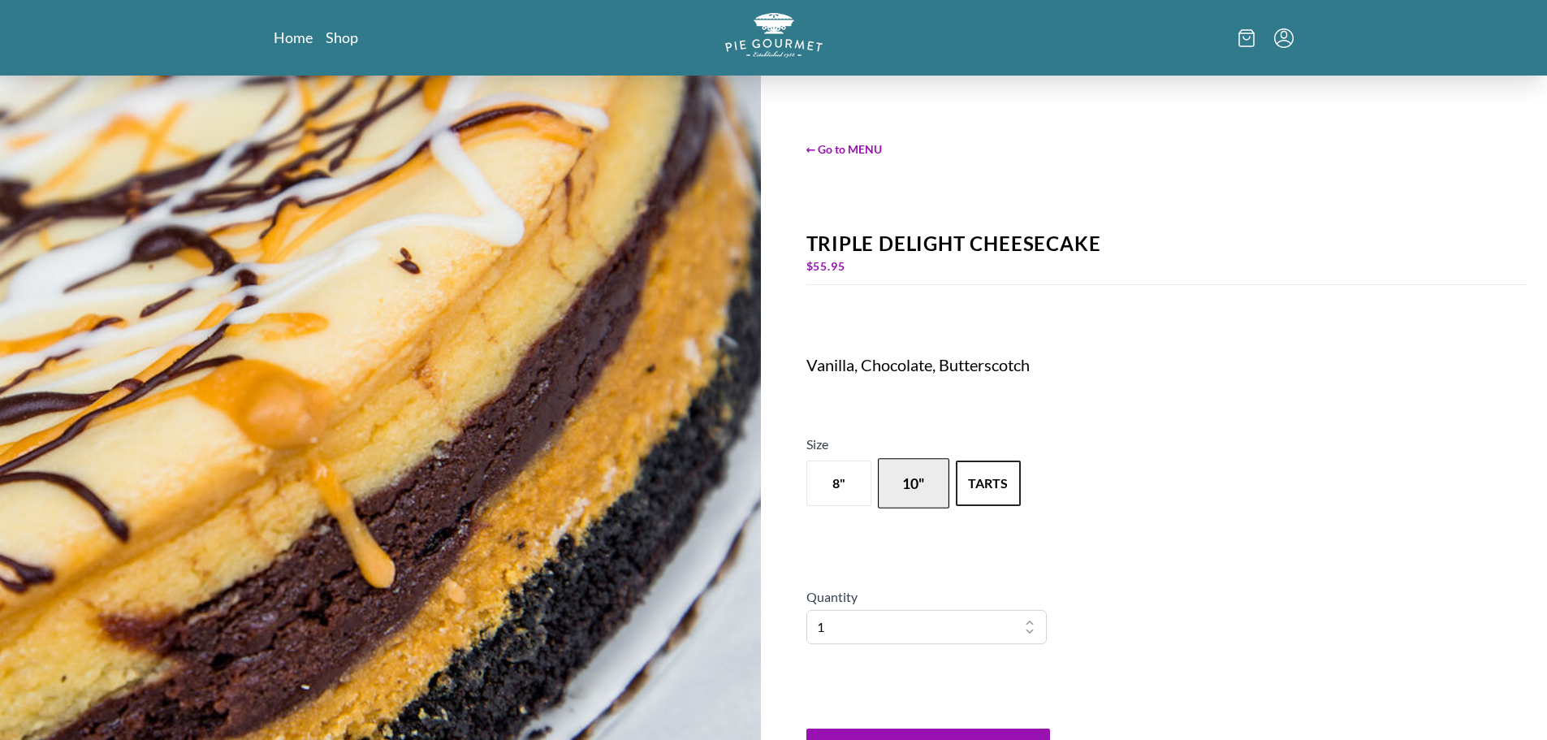 This screenshot has height=740, width=1547. I want to click on span: Quantity, so click(832, 596).